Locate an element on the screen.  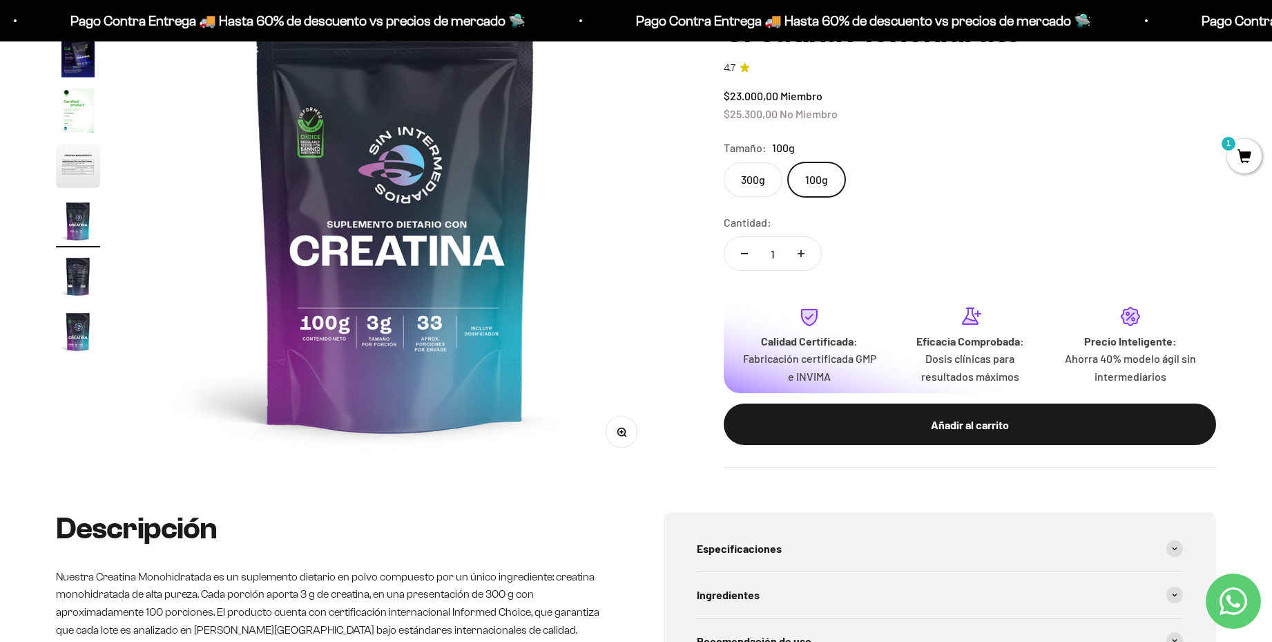
div: Añadir al carrito is located at coordinates (970, 425).